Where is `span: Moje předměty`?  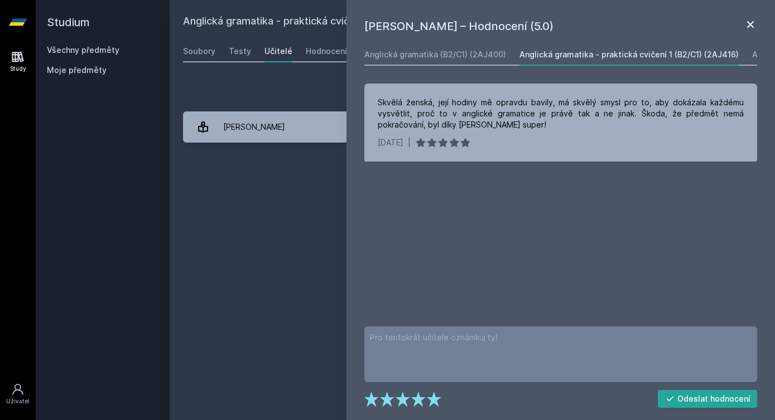
span: Moje předměty is located at coordinates (76, 70).